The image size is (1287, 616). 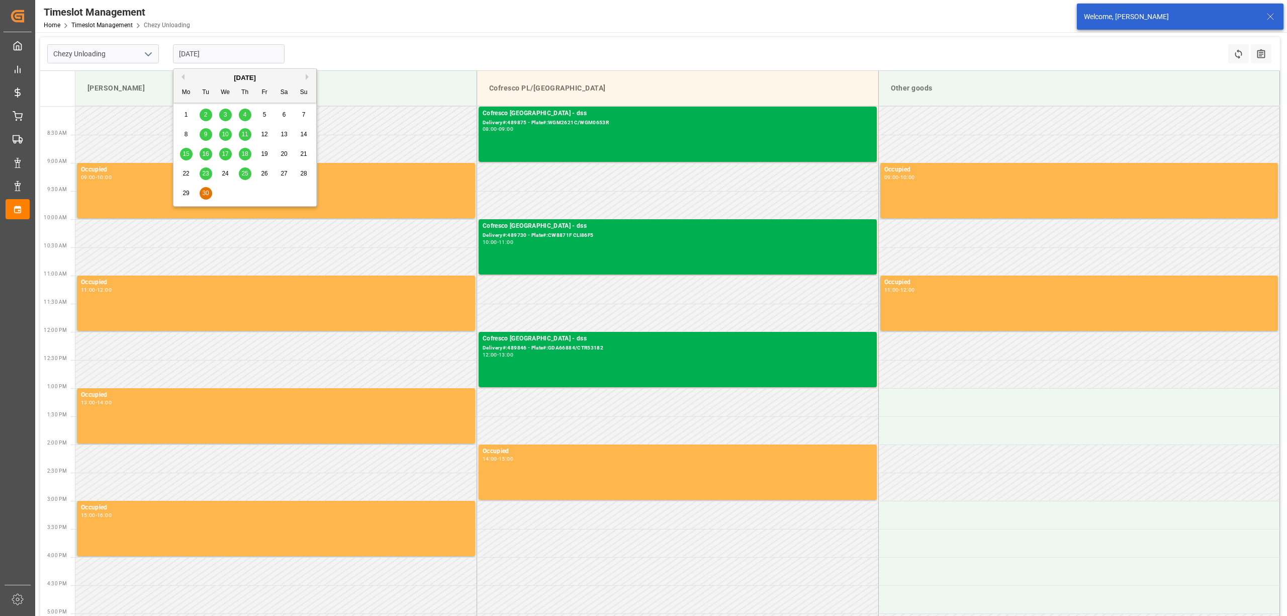 What do you see at coordinates (57, 386) in the screenshot?
I see `span: 1:00 PM` at bounding box center [57, 386].